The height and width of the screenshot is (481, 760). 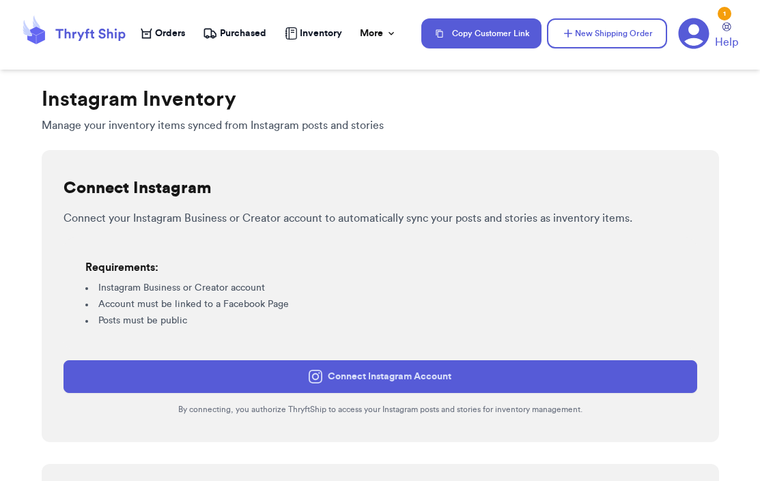 I want to click on p: Connect your Instagram Business or Creator account to automatically sync your posts and stories a..., so click(x=380, y=218).